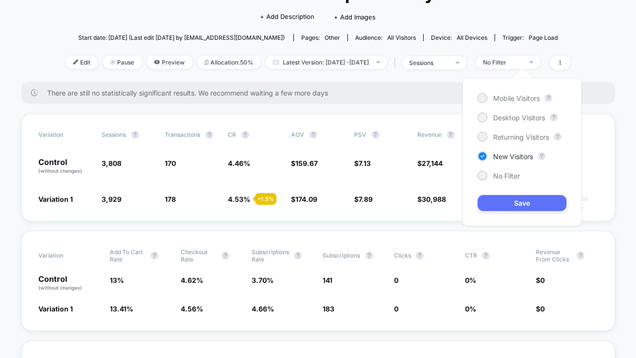  Describe the element at coordinates (263, 309) in the screenshot. I see `span: 4.66 %` at that location.